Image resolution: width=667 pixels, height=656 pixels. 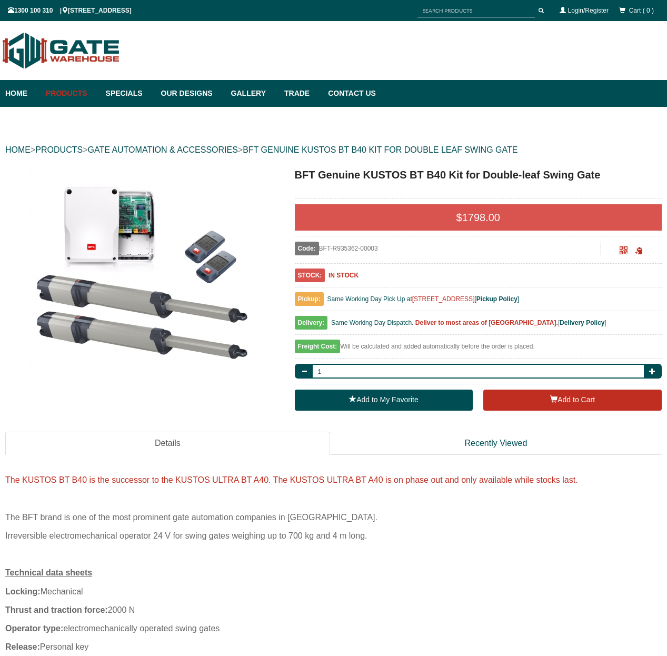 I want to click on a: Pickup Policy, so click(x=497, y=299).